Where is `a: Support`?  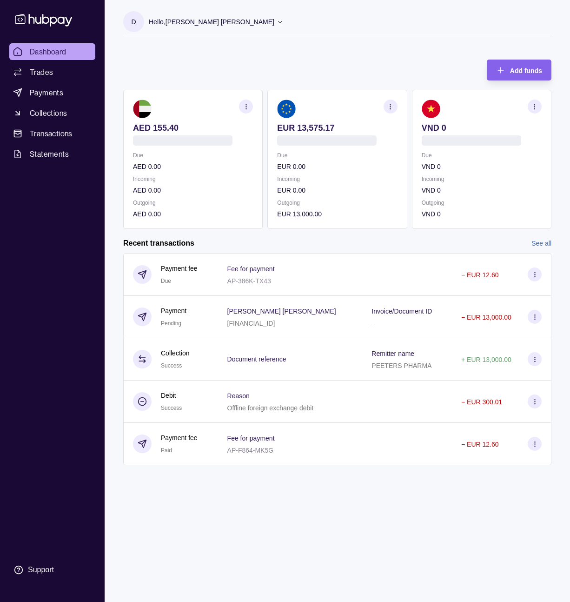
a: Support is located at coordinates (52, 569).